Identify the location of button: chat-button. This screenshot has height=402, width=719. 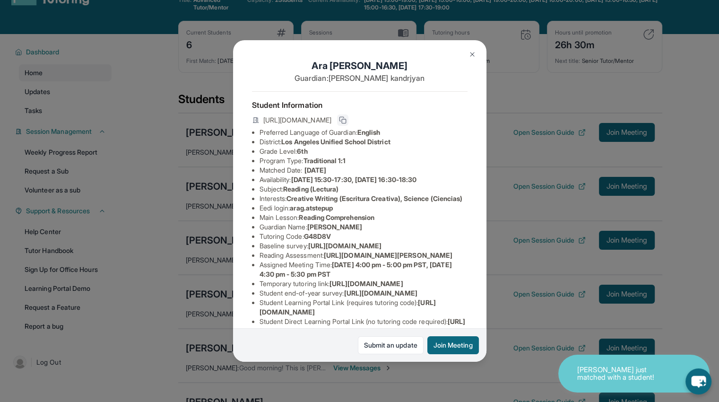
(698, 381).